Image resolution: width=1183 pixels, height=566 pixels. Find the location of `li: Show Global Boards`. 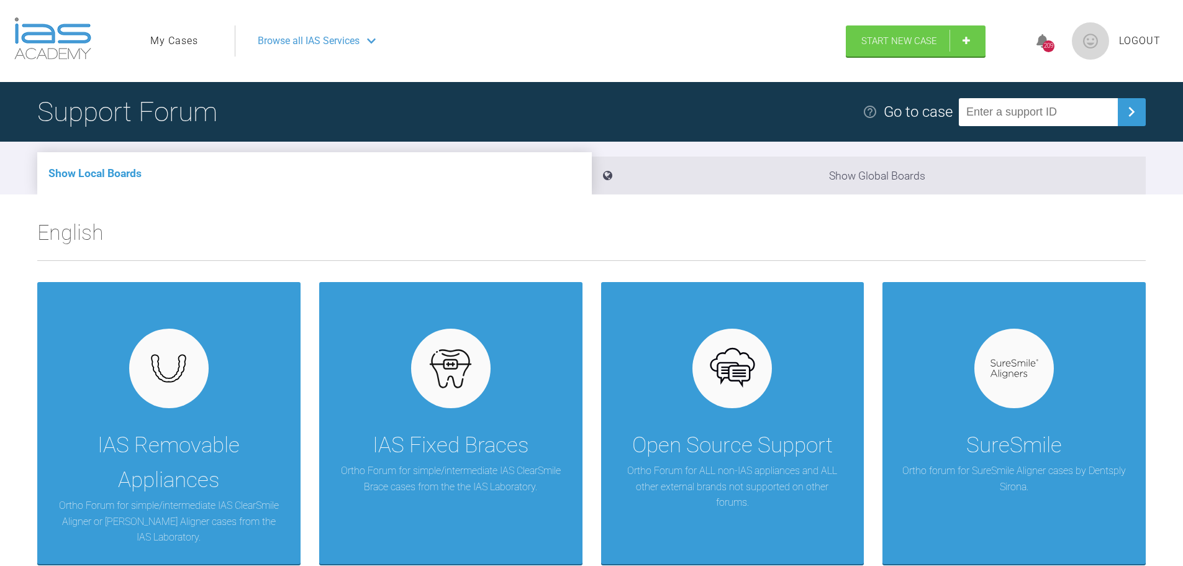

li: Show Global Boards is located at coordinates (869, 175).